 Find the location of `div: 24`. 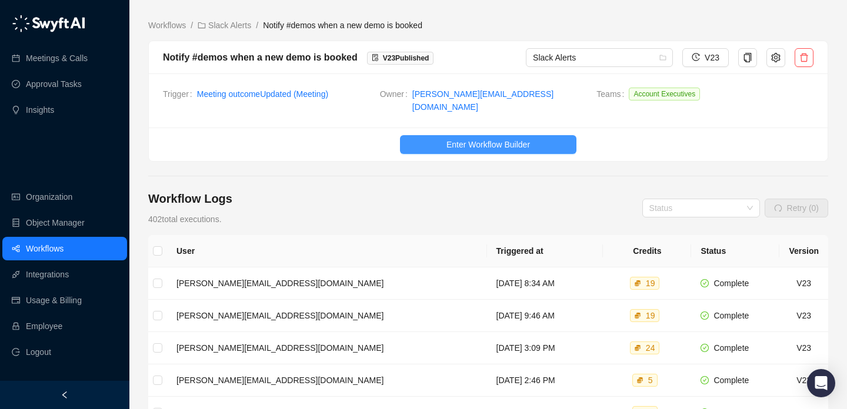

div: 24 is located at coordinates (650, 348).